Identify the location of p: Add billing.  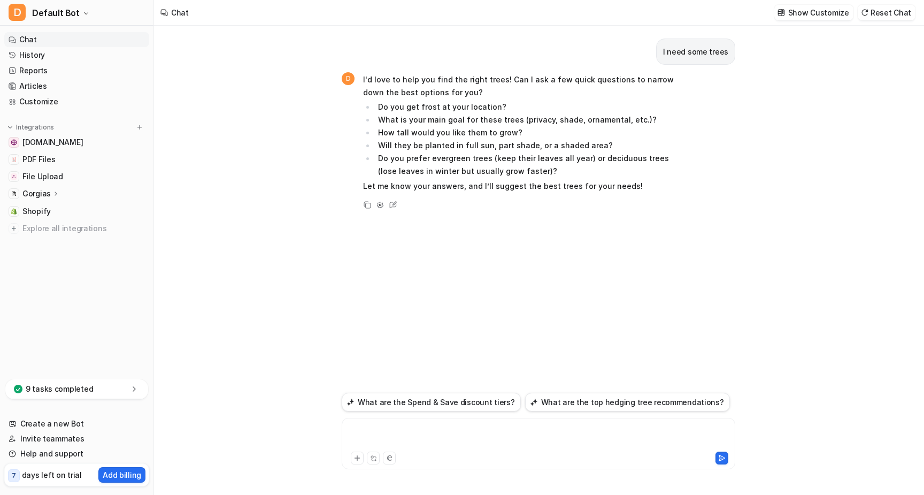
(122, 474).